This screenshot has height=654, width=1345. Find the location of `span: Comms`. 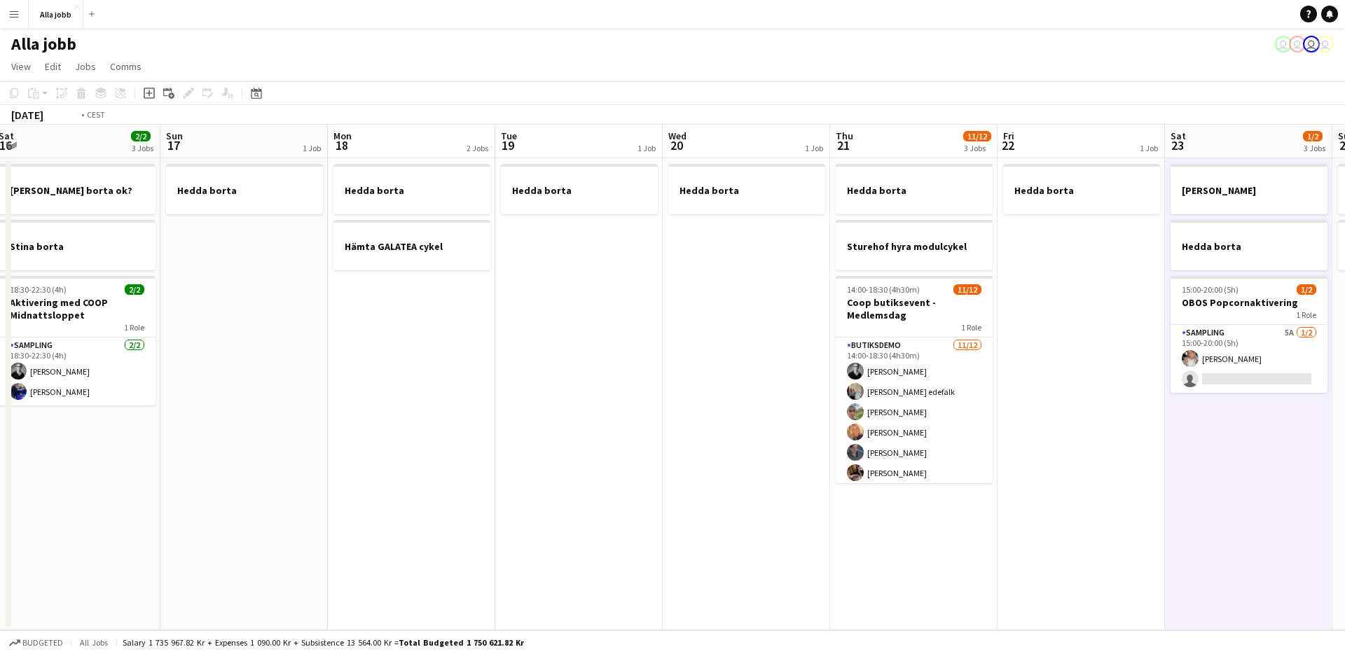

span: Comms is located at coordinates (125, 67).